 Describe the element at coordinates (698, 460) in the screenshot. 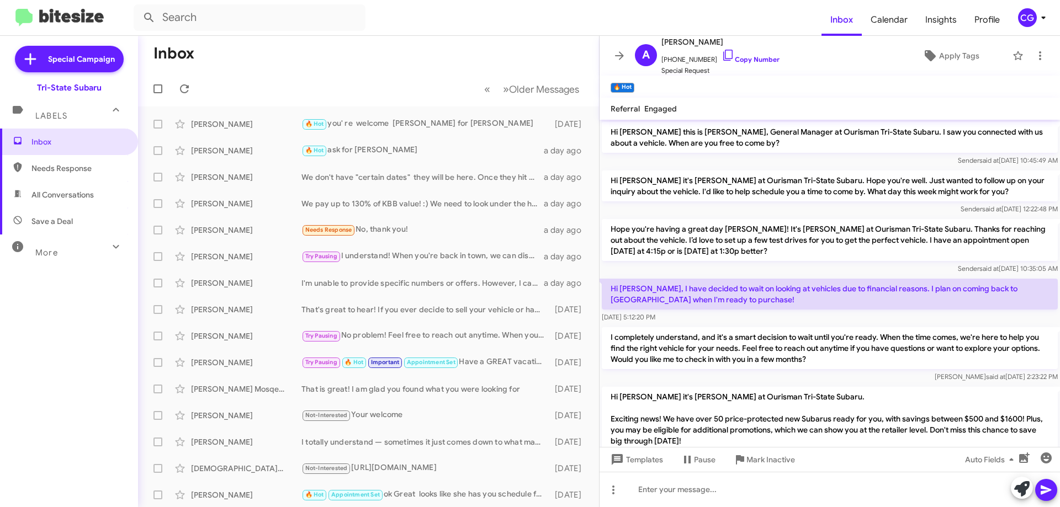

I see `button: Pause` at that location.